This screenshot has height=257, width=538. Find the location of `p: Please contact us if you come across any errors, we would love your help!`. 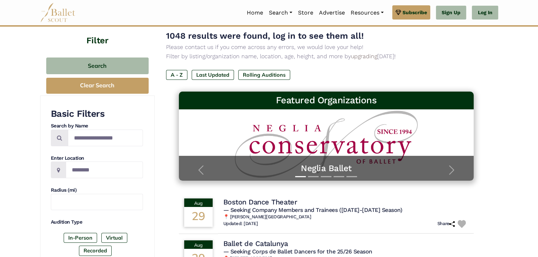

p: Please contact us if you come across any errors, we would love your help! is located at coordinates (326, 47).